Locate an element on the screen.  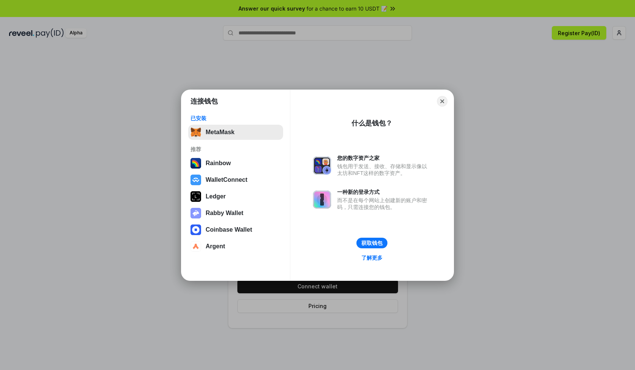
div: 您的数字资产之家 is located at coordinates (384, 158).